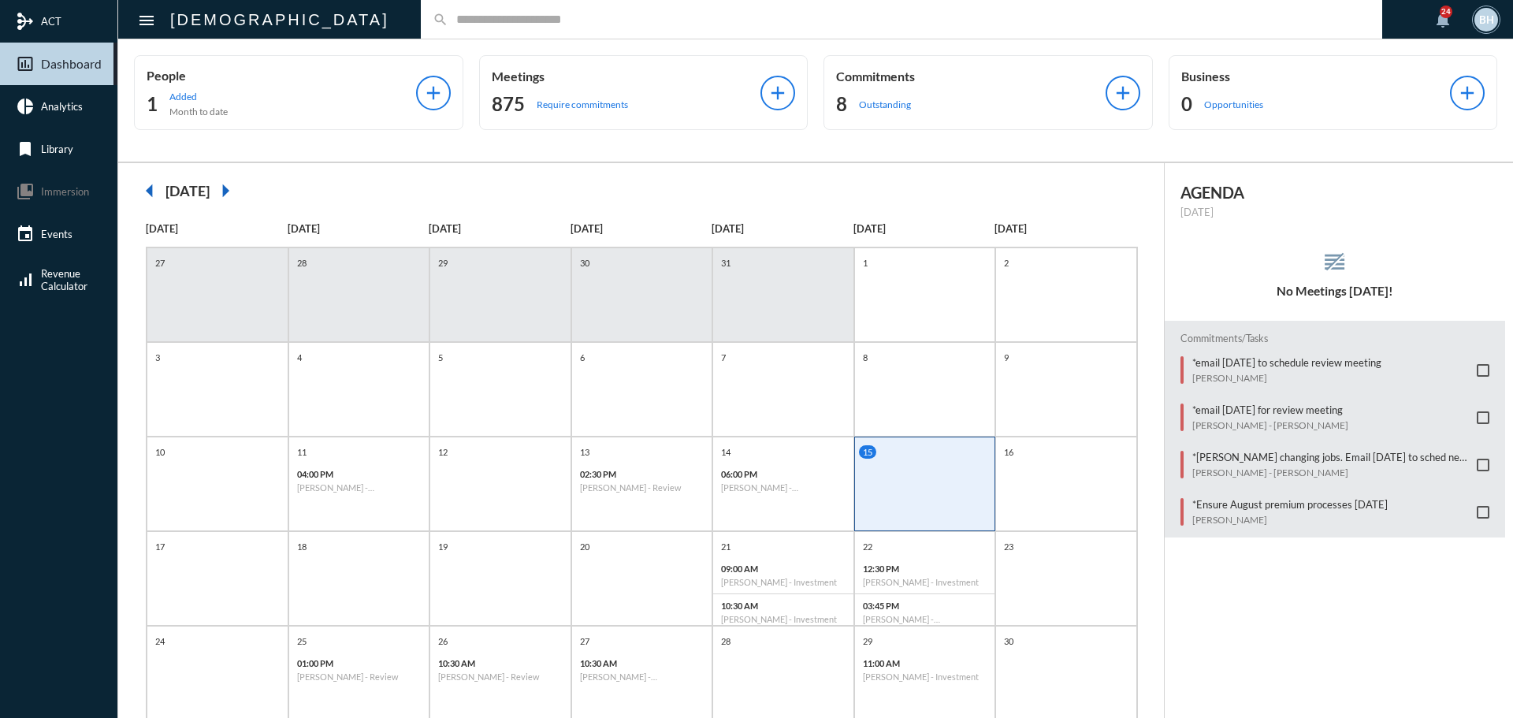 The image size is (1513, 718). What do you see at coordinates (25, 21) in the screenshot?
I see `mat-icon: mediation` at bounding box center [25, 21].